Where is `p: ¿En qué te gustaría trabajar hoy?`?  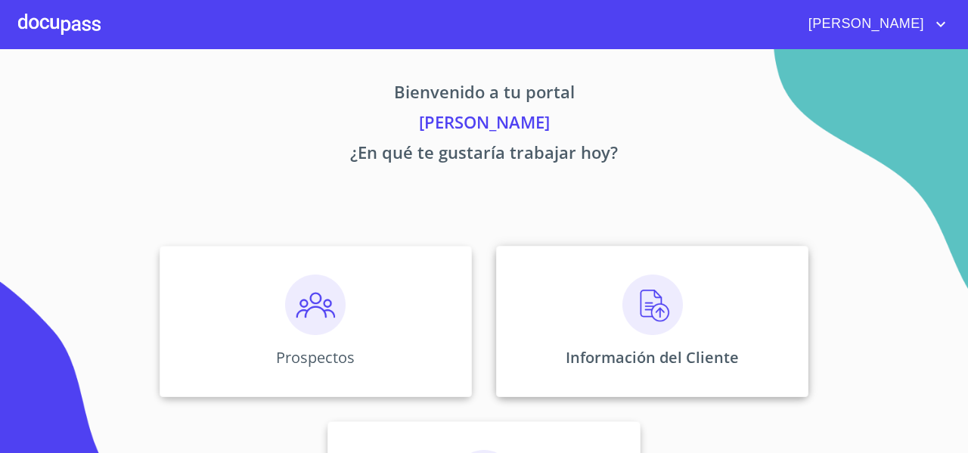 p: ¿En qué te gustaría trabajar hoy? is located at coordinates (484, 155).